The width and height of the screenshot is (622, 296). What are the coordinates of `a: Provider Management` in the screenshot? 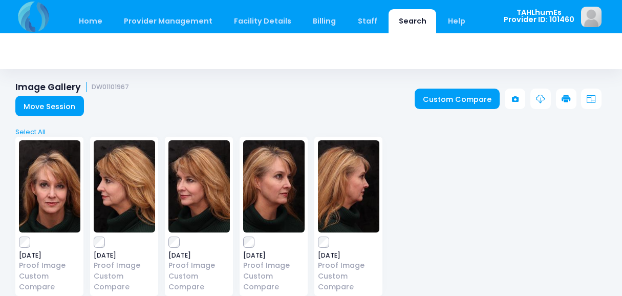 It's located at (168, 21).